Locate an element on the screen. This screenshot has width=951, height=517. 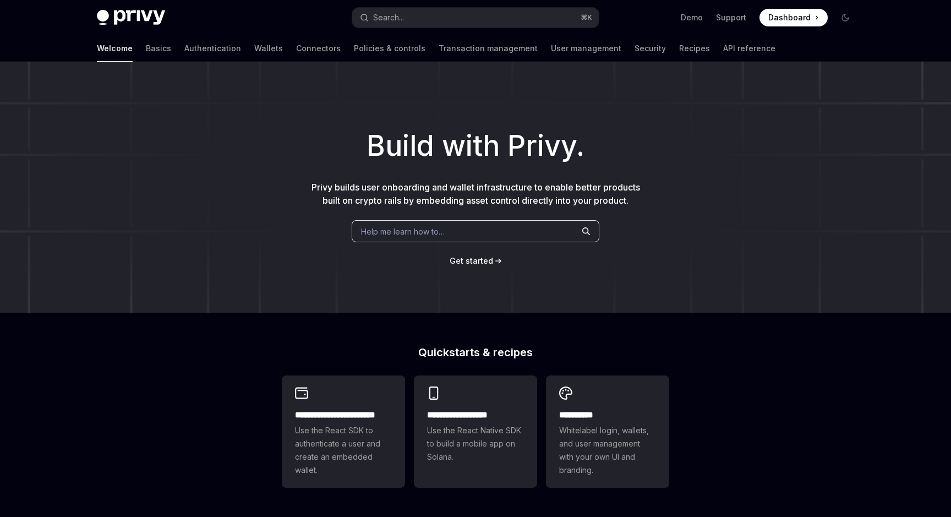
a: Security is located at coordinates (650, 48).